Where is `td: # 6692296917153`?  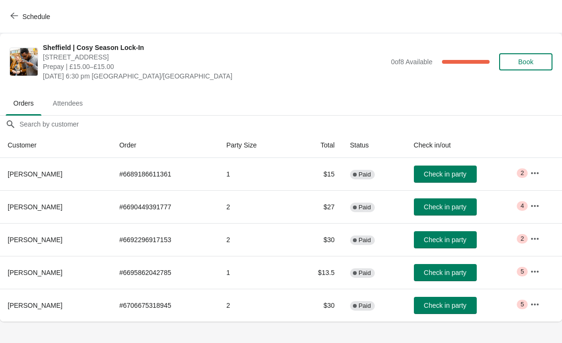
td: # 6692296917153 is located at coordinates (165, 240).